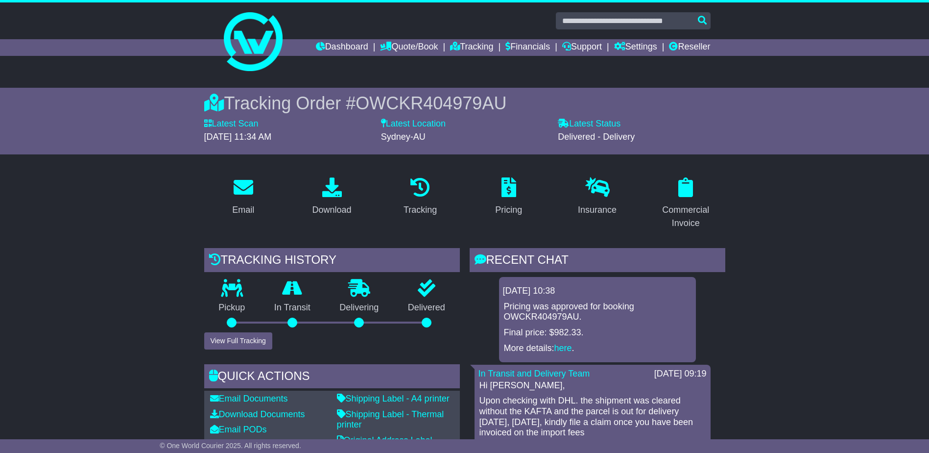 The height and width of the screenshot is (453, 929). What do you see at coordinates (332, 377) in the screenshot?
I see `div: Quick Actions` at bounding box center [332, 377].